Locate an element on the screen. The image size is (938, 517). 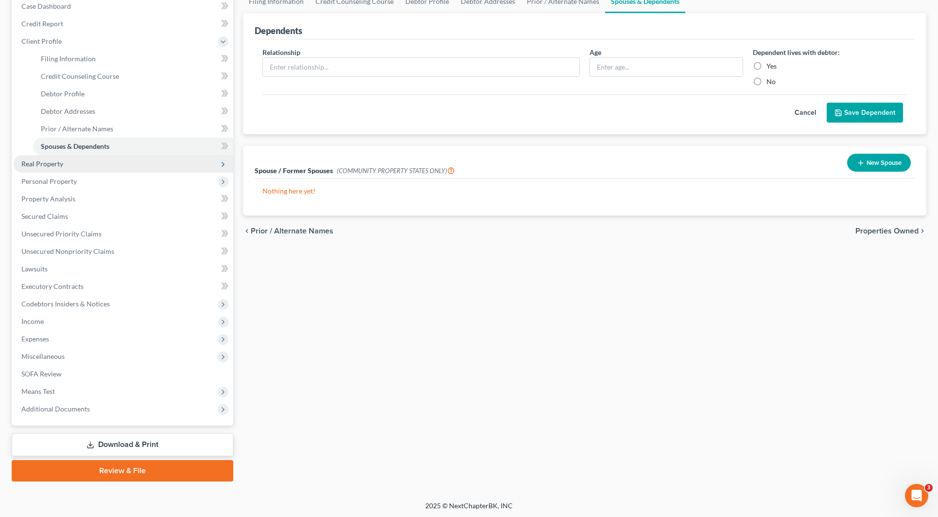
span: Executory Contracts is located at coordinates (53, 286).